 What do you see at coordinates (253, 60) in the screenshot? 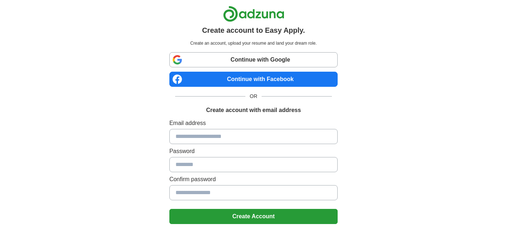
I see `a: Continue with Google` at bounding box center [253, 60].